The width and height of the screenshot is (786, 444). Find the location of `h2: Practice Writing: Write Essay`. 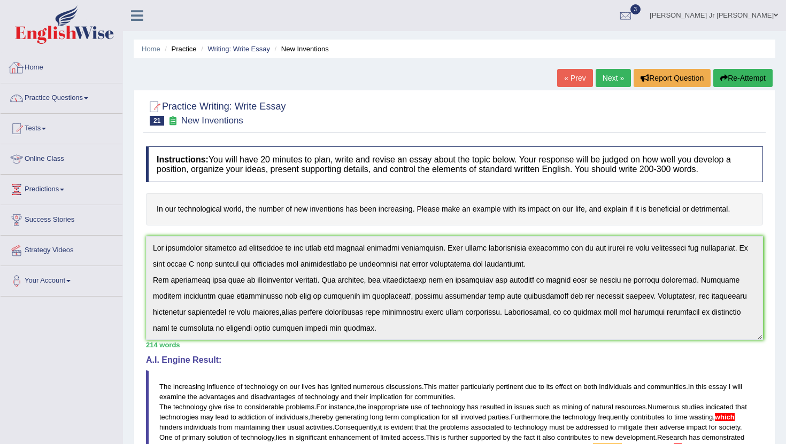

h2: Practice Writing: Write Essay is located at coordinates (215, 112).